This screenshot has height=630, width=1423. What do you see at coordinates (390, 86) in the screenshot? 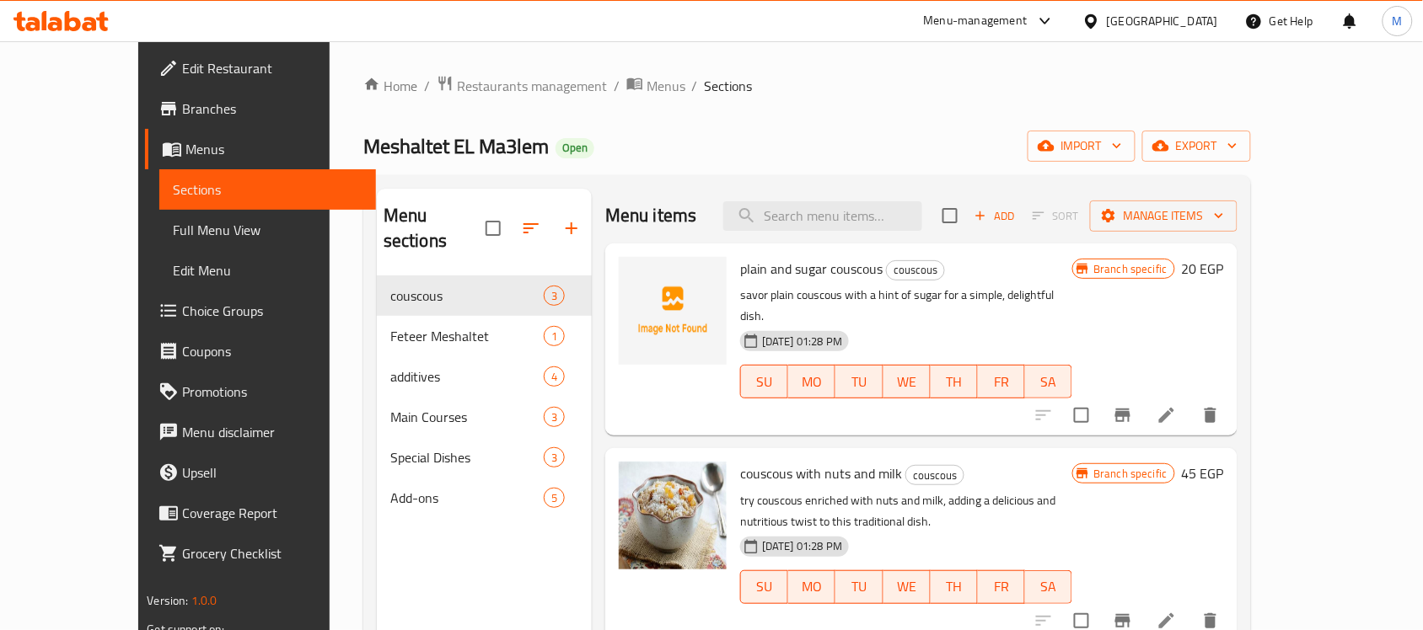
I see `a: Home` at bounding box center [390, 86].